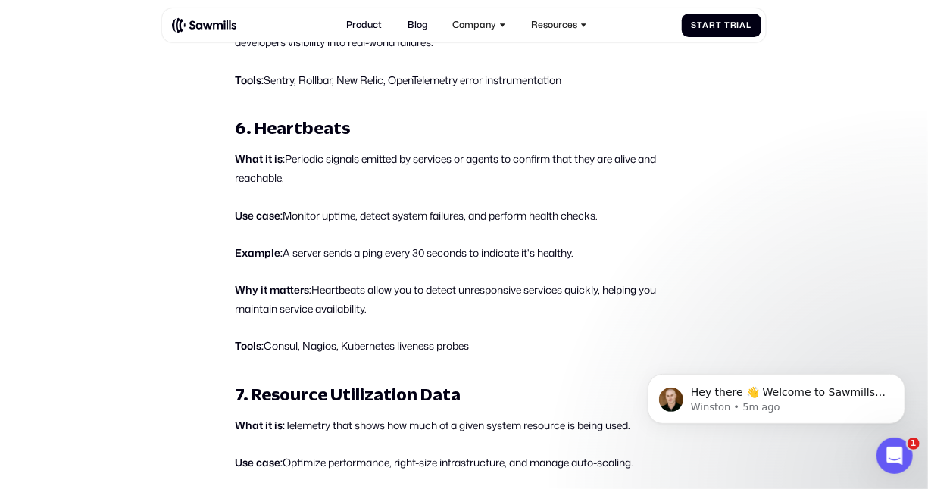 The width and height of the screenshot is (928, 489). What do you see at coordinates (417, 25) in the screenshot?
I see `a: Blog` at bounding box center [417, 25].